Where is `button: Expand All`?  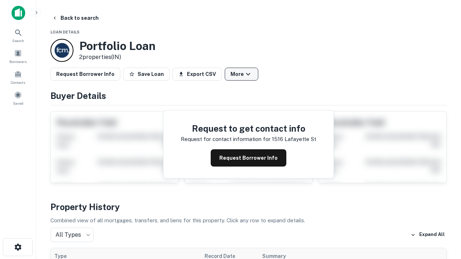
button: Expand All is located at coordinates (428, 235).